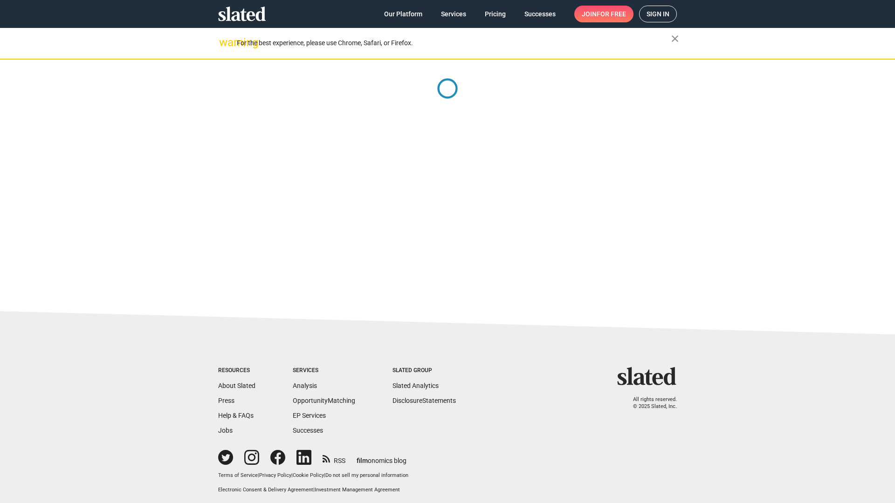 Image resolution: width=895 pixels, height=503 pixels. What do you see at coordinates (238, 475) in the screenshot?
I see `a: Terms of Service` at bounding box center [238, 475].